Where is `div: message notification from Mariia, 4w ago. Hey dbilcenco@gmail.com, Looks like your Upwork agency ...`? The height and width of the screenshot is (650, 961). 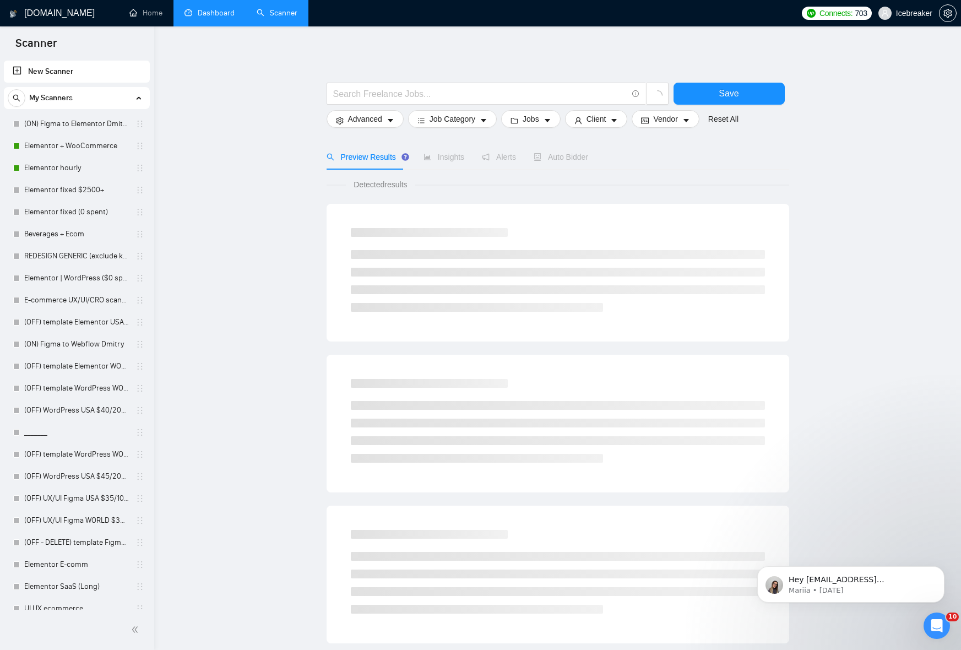 div: message notification from Mariia, 4w ago. Hey dbilcenco@gmail.com, Looks like your Upwork agency ... is located at coordinates (110, 41).